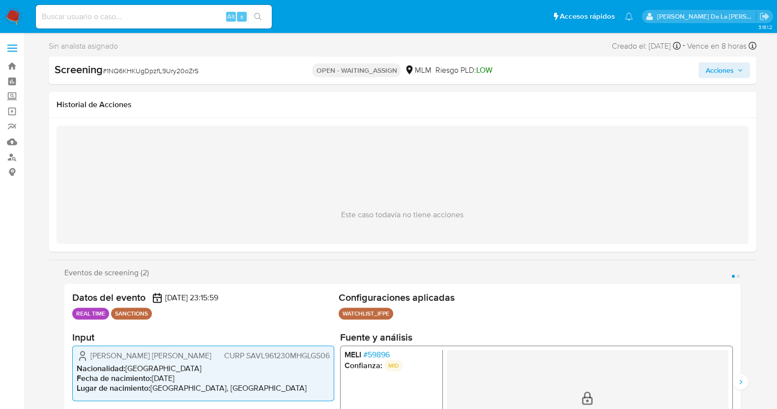 This screenshot has height=409, width=777. What do you see at coordinates (418, 70) in the screenshot?
I see `div: MLM` at bounding box center [418, 70].